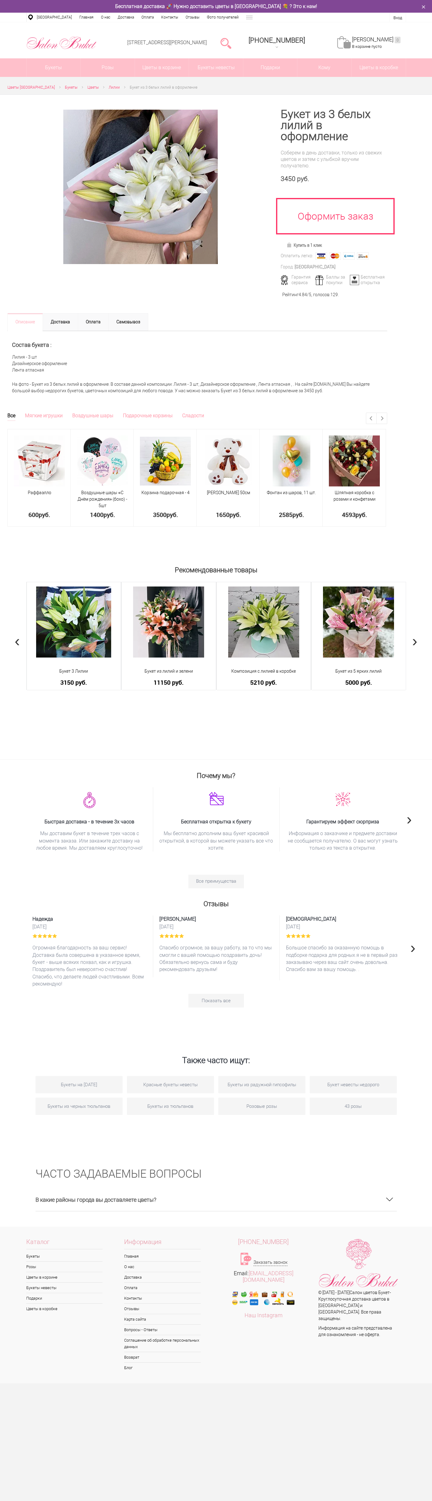 The image size is (432, 1501). Describe the element at coordinates (228, 461) in the screenshot. I see `img: Медведь Тони 50см` at that location.